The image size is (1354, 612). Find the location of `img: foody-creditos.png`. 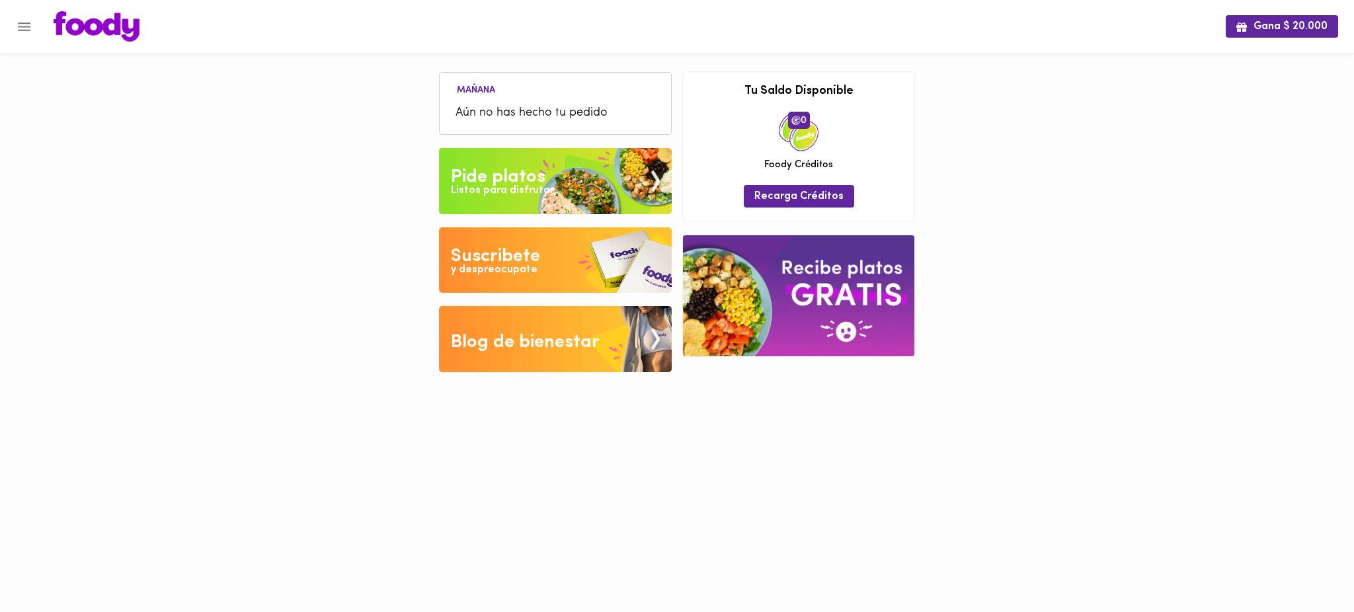

img: foody-creditos.png is located at coordinates (796, 120).